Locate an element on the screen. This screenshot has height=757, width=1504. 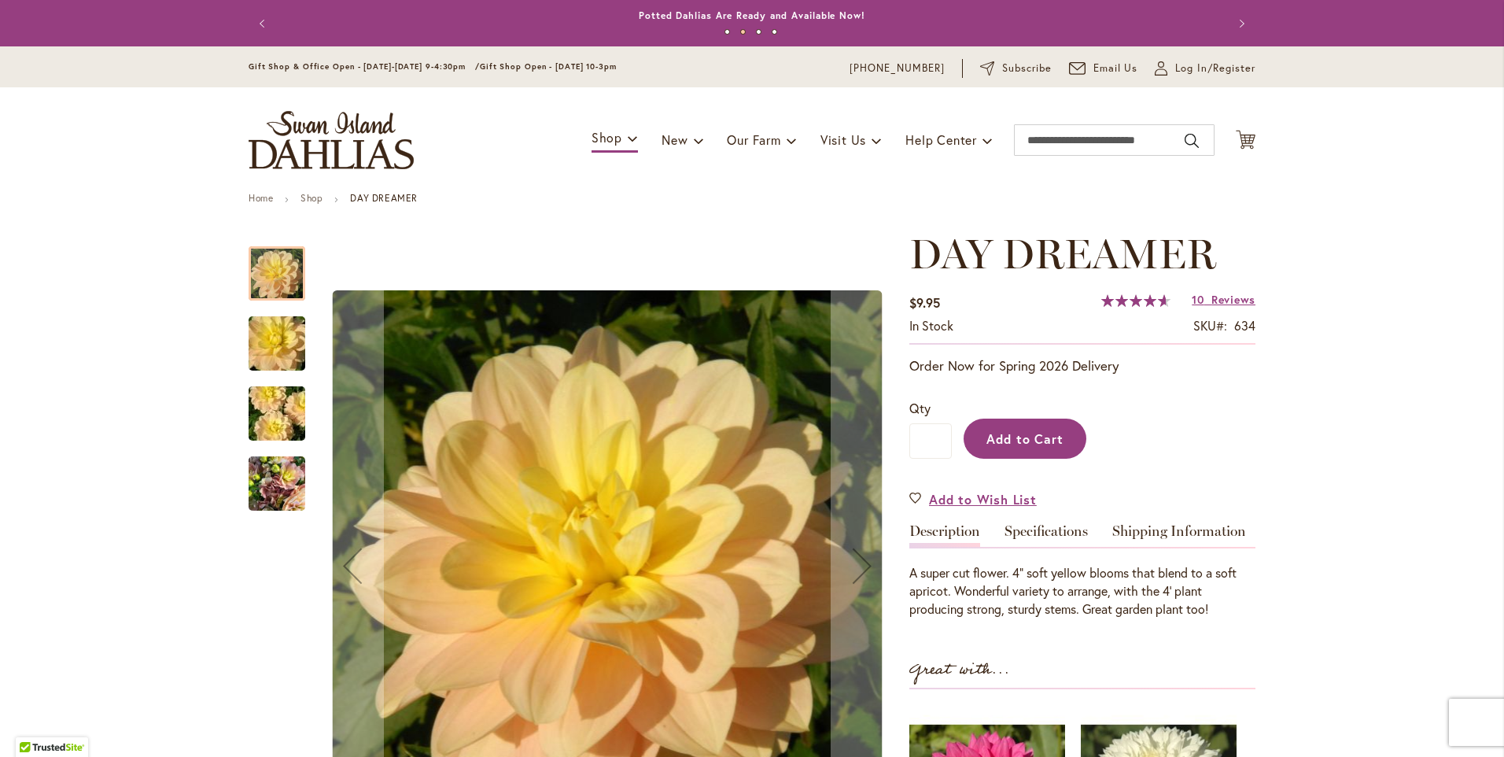
span: $9.95 is located at coordinates (924, 302).